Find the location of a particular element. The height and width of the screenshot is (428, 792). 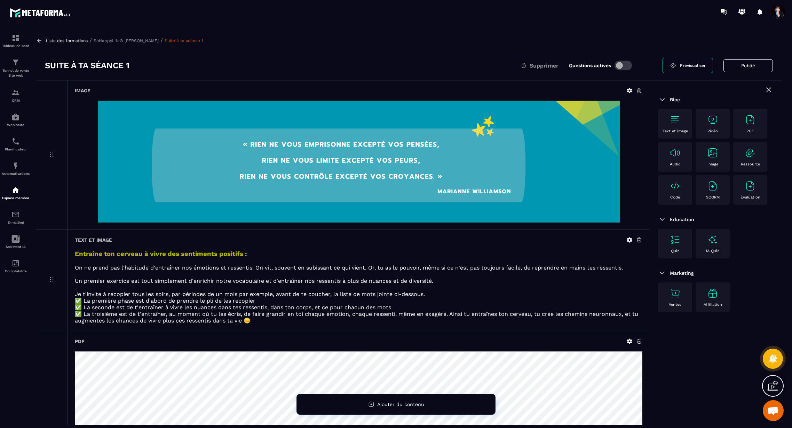

a: Suite à ta séance 1 is located at coordinates (184, 41).